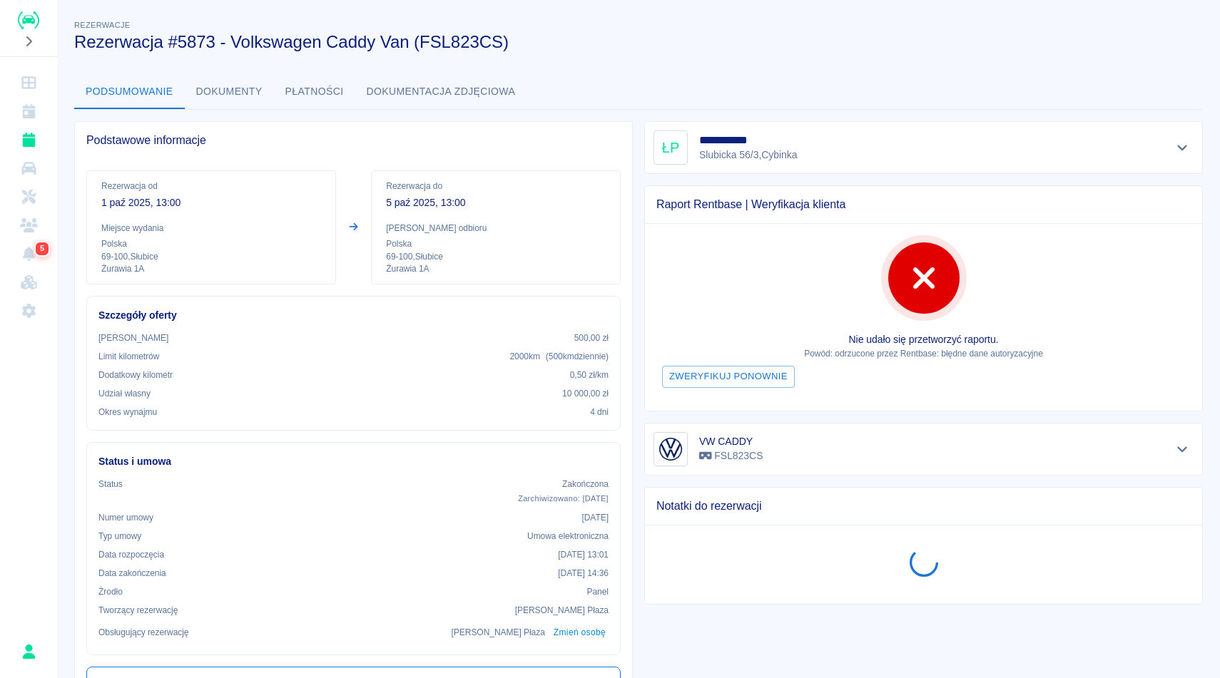 This screenshot has width=1220, height=678. Describe the element at coordinates (585, 394) in the screenshot. I see `p: 10 000,00 zł` at that location.